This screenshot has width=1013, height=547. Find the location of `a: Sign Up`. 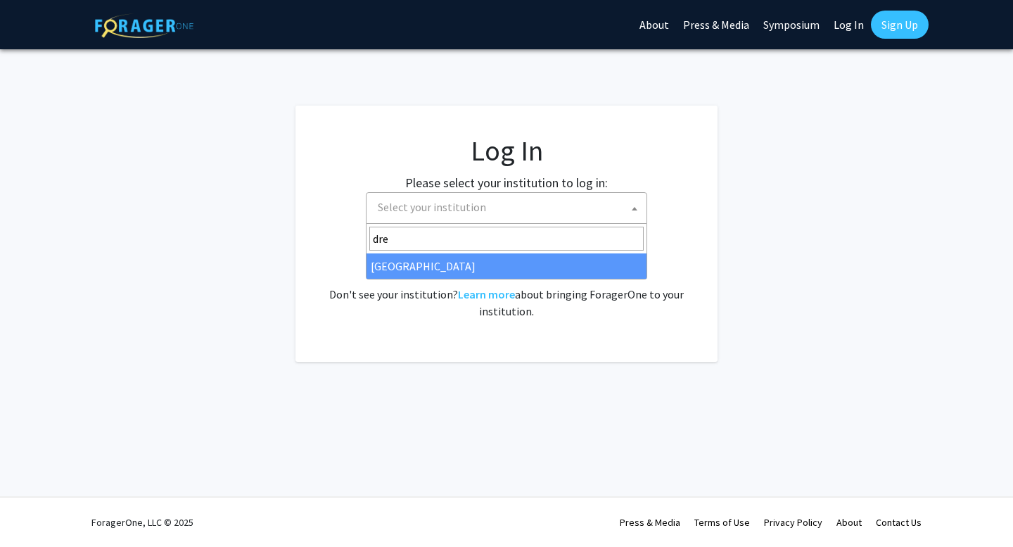

a: Sign Up is located at coordinates (900, 25).